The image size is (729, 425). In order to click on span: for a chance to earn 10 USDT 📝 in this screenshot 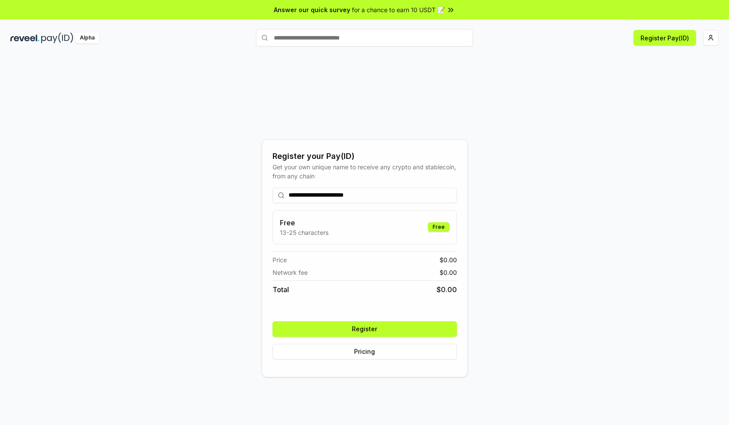, I will do `click(398, 10)`.